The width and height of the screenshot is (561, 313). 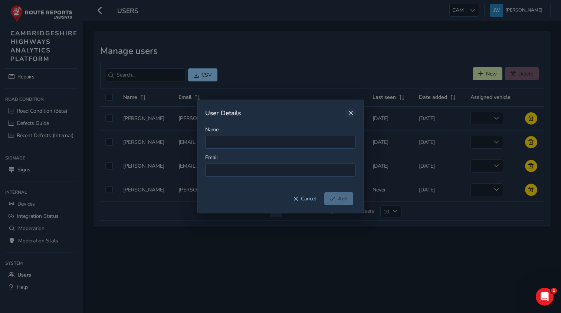 I want to click on label: Name, so click(x=212, y=129).